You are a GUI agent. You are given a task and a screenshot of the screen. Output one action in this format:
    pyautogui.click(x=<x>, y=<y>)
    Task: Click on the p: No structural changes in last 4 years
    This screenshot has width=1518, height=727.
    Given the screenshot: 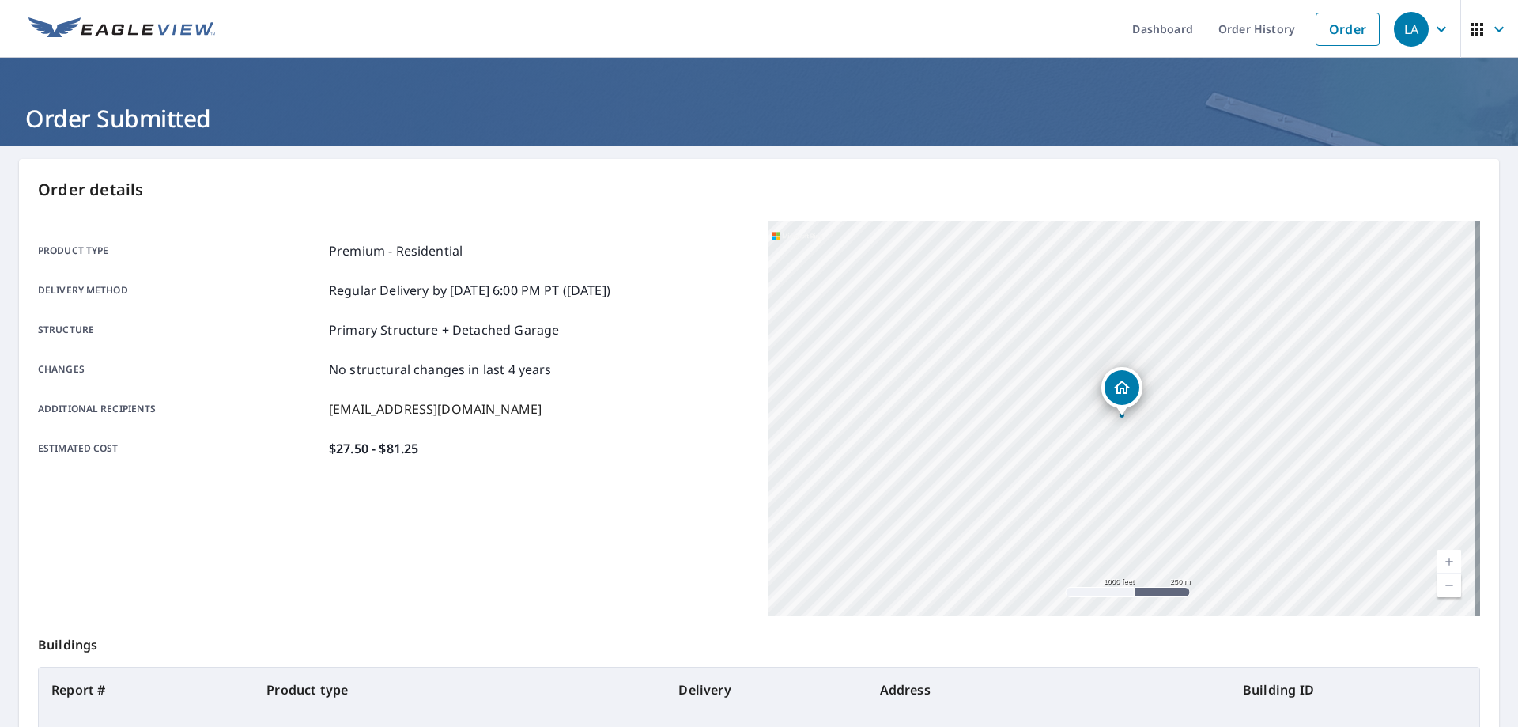 What is the action you would take?
    pyautogui.click(x=440, y=369)
    